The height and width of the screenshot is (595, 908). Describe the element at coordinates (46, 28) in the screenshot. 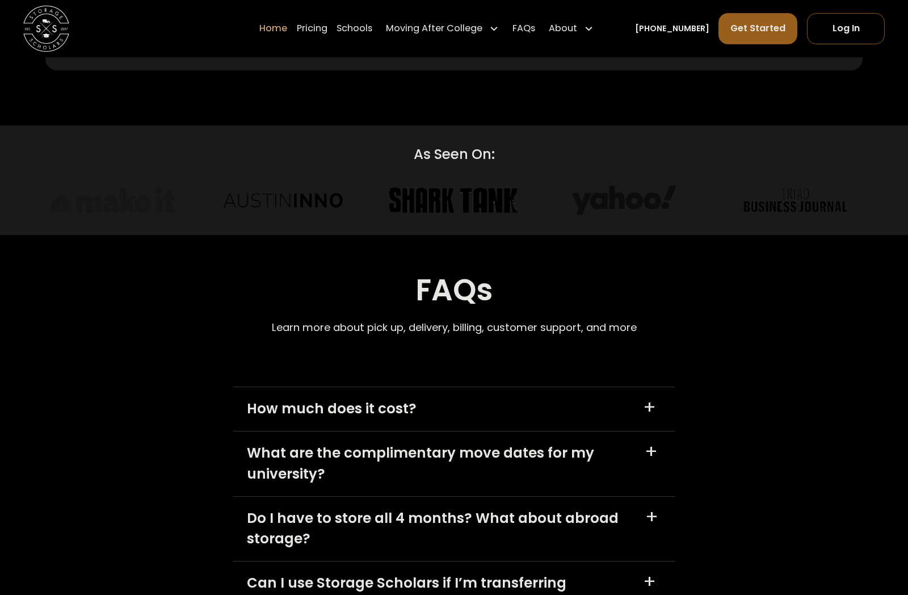

I see `img: Storage Scholars main logo` at that location.